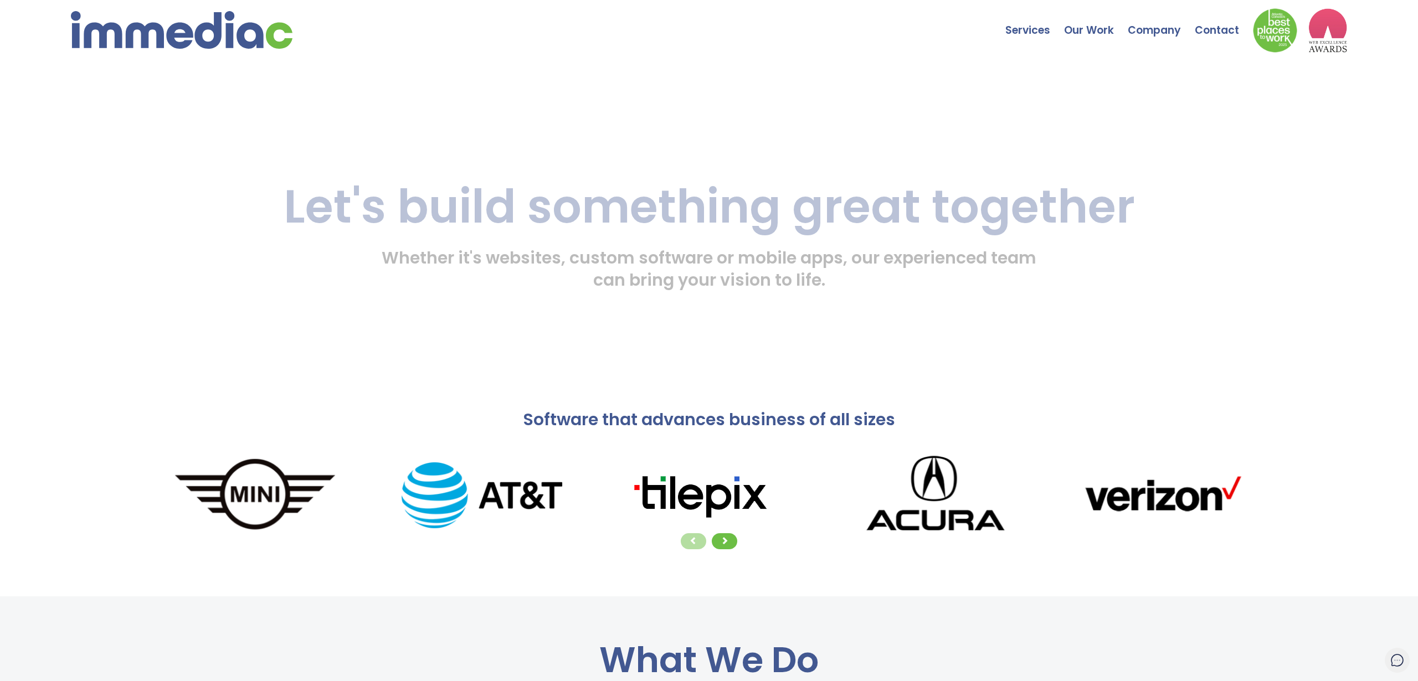 The height and width of the screenshot is (681, 1418). I want to click on img: Down, so click(1275, 30).